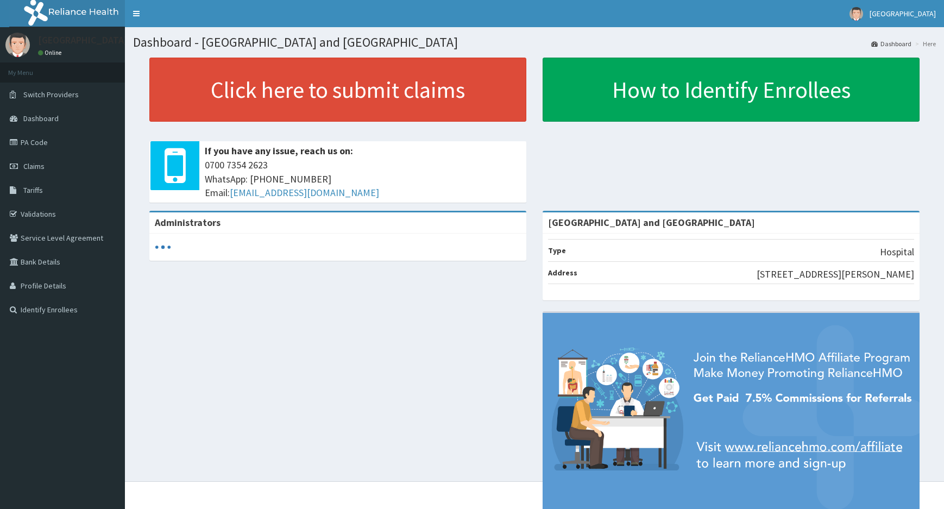  What do you see at coordinates (338, 90) in the screenshot?
I see `a: Click here to submit claims` at bounding box center [338, 90].